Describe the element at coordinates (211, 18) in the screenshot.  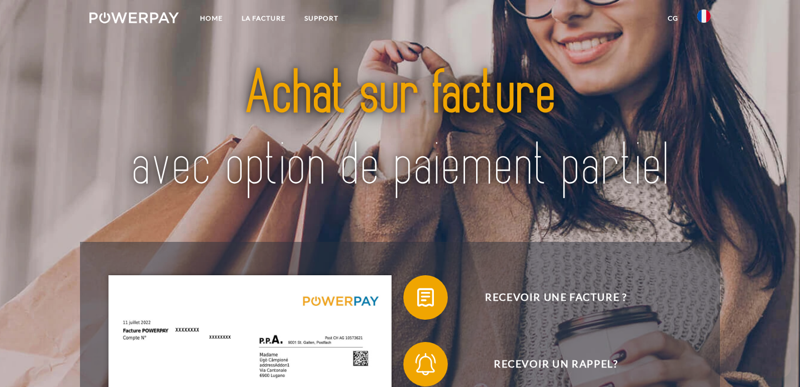
I see `a: Home` at that location.